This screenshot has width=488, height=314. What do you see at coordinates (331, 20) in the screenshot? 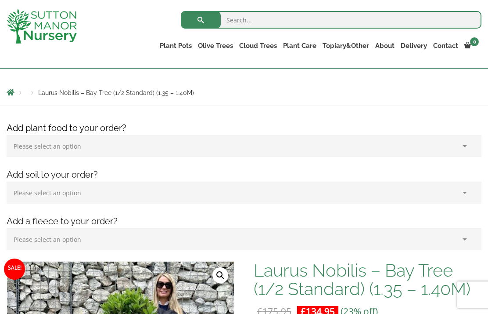
I see `input: Search...` at bounding box center [331, 20].